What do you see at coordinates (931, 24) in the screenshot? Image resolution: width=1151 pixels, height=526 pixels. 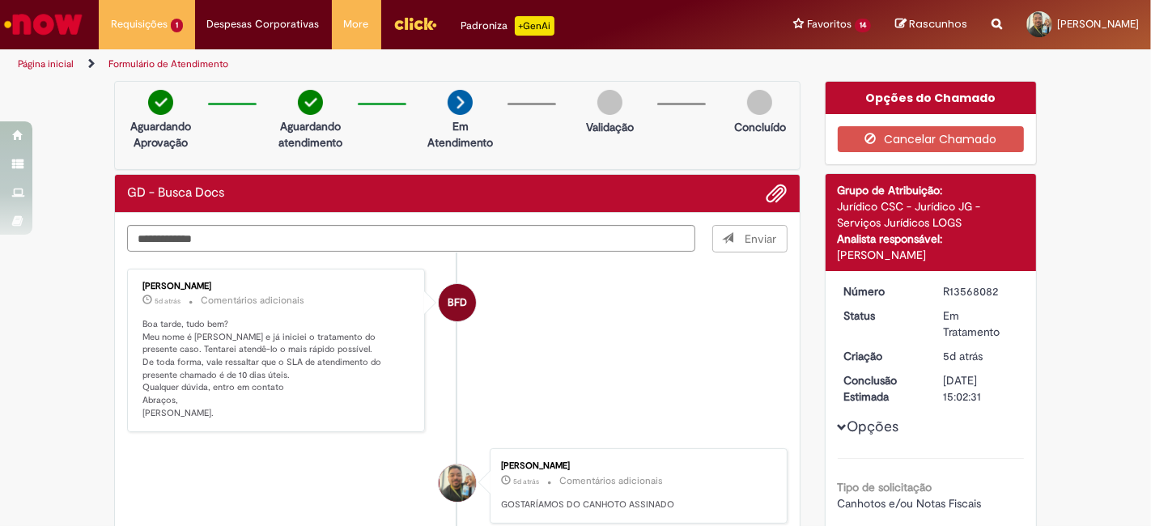 I see `a: Rascunhos` at bounding box center [931, 24].